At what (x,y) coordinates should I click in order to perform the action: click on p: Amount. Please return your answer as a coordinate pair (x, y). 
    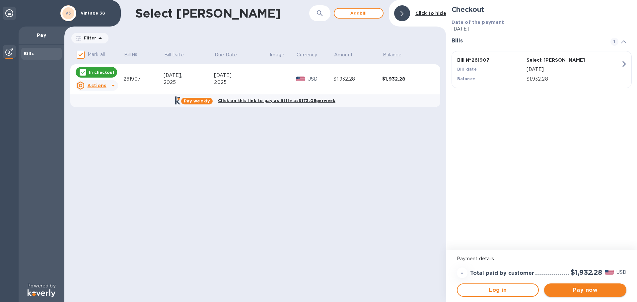
    Looking at the image, I should click on (343, 55).